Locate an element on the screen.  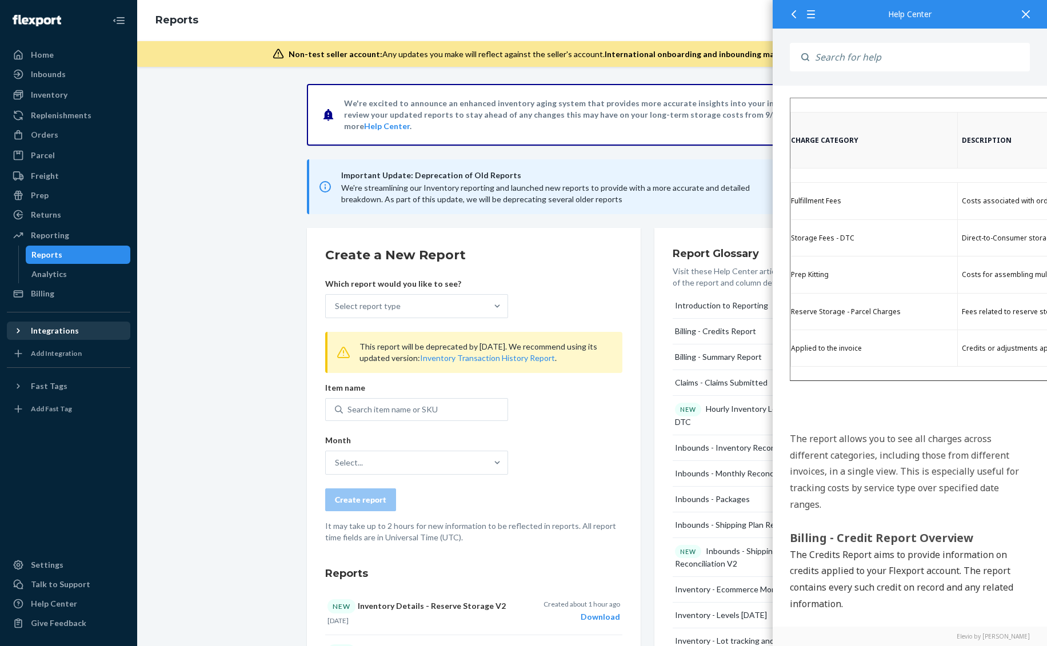
span: Select a date range. Dates filters are inclusive is located at coordinates (146, 404).